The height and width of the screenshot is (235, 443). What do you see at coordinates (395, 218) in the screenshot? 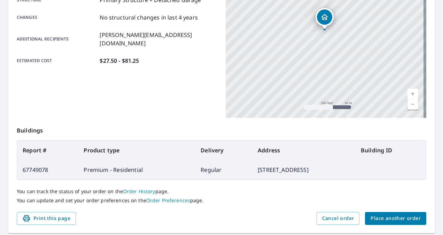
I see `button: Place another order` at bounding box center [395, 218].